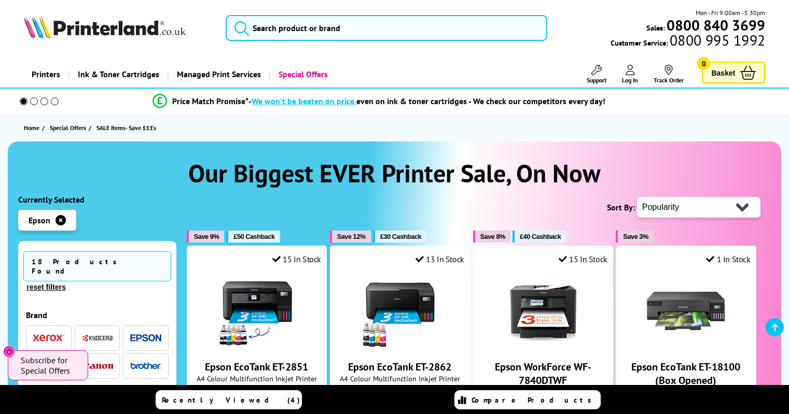 This screenshot has width=789, height=414. I want to click on span: Basket, so click(723, 73).